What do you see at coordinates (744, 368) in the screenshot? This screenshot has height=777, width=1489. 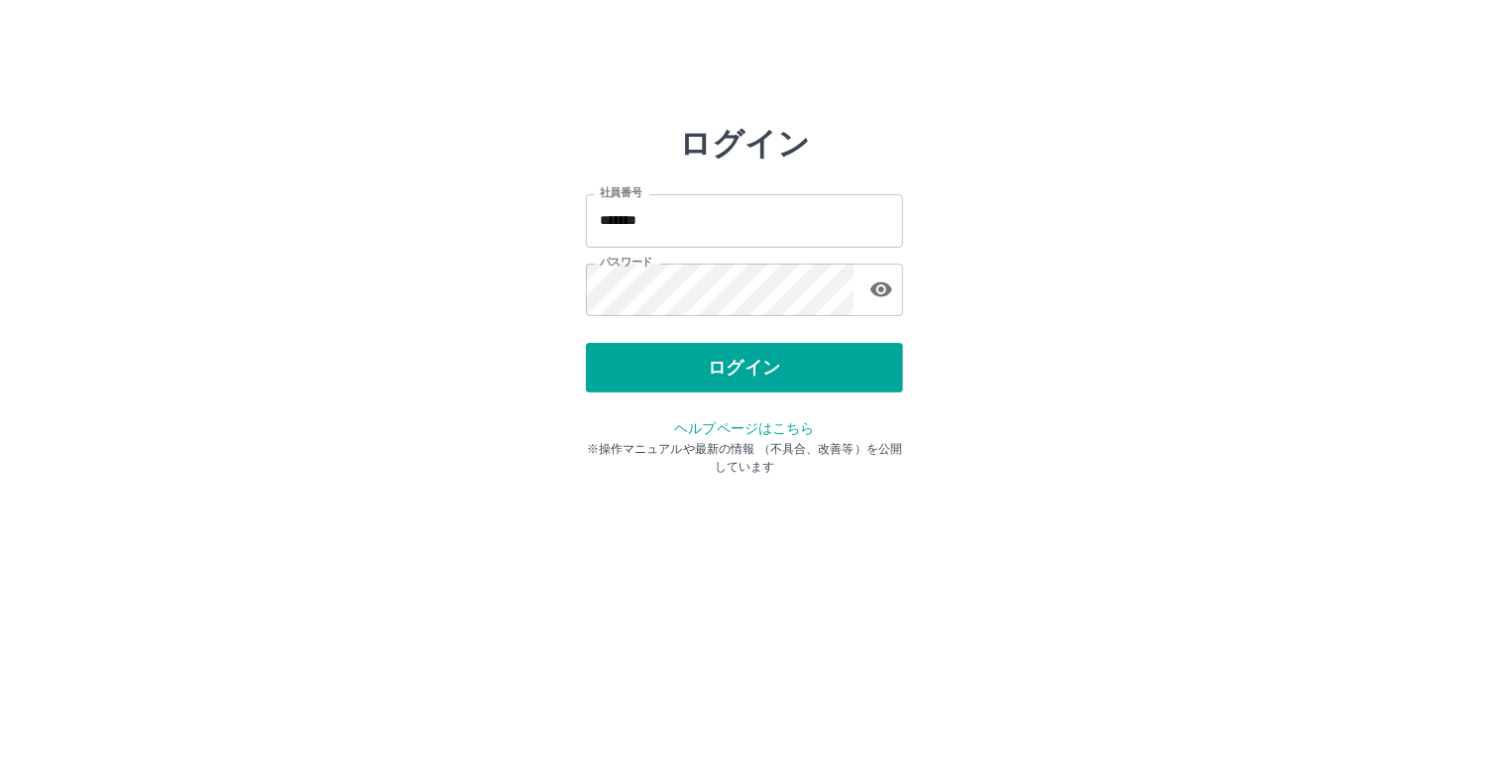 I see `button: ログイン` at bounding box center [744, 368].